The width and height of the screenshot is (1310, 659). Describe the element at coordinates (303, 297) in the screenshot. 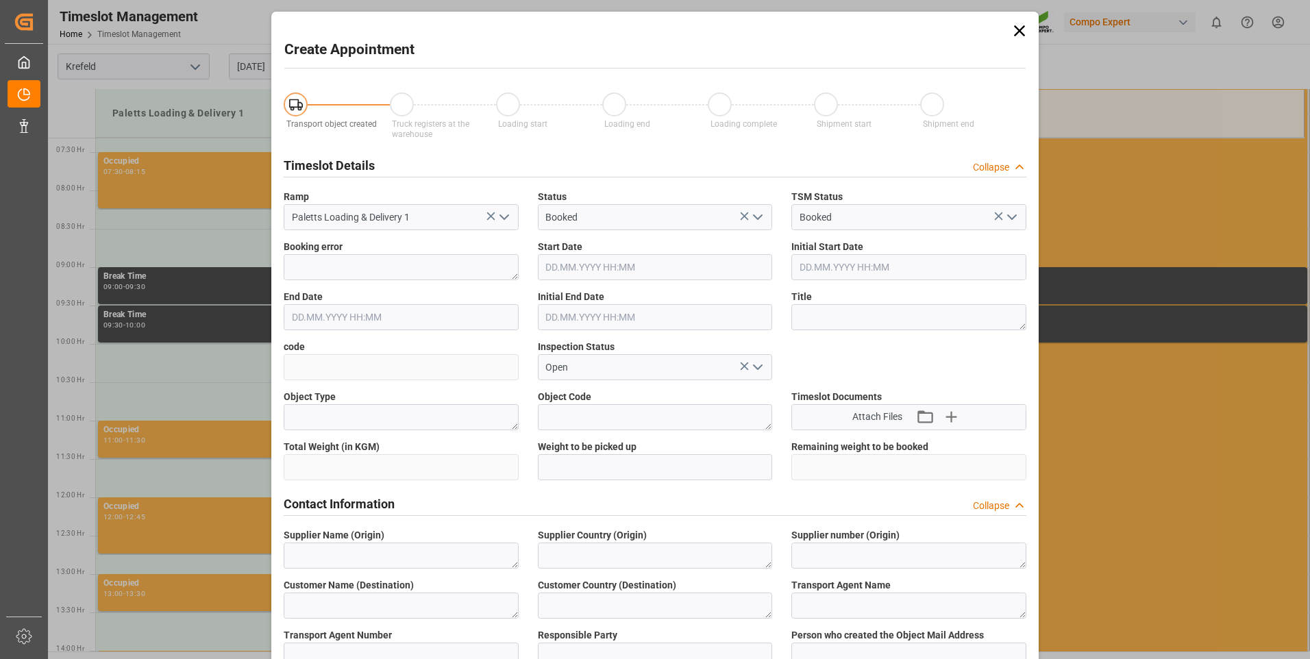

I see `span: End Date` at that location.